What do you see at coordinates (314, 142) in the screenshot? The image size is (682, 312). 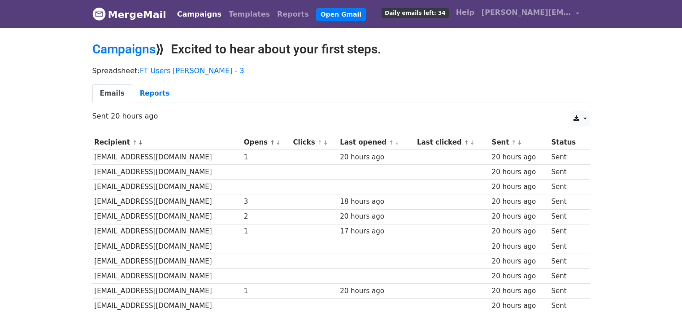 I see `th: Clicks` at bounding box center [314, 142].